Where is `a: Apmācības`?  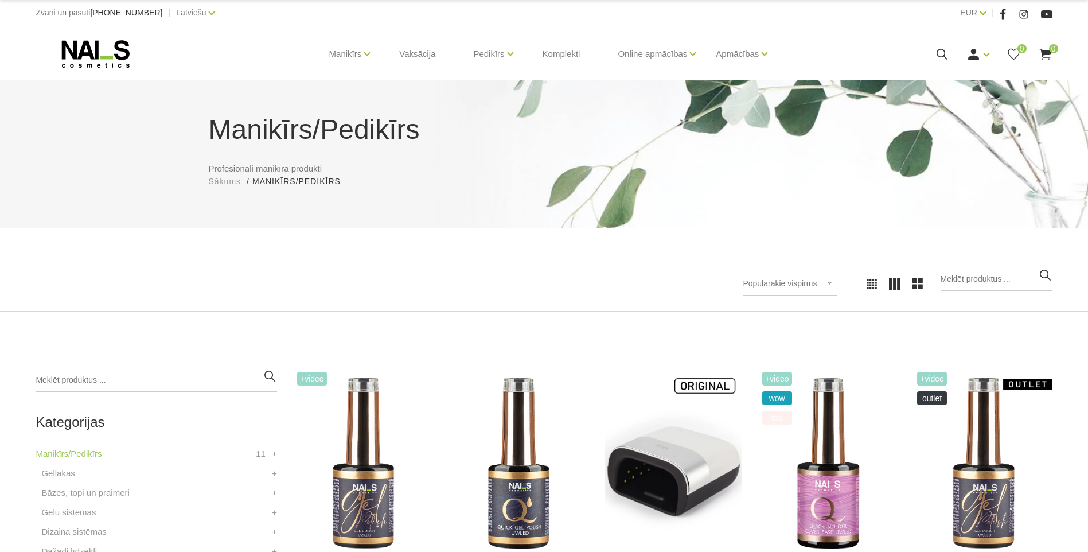
a: Apmācības is located at coordinates (737, 54).